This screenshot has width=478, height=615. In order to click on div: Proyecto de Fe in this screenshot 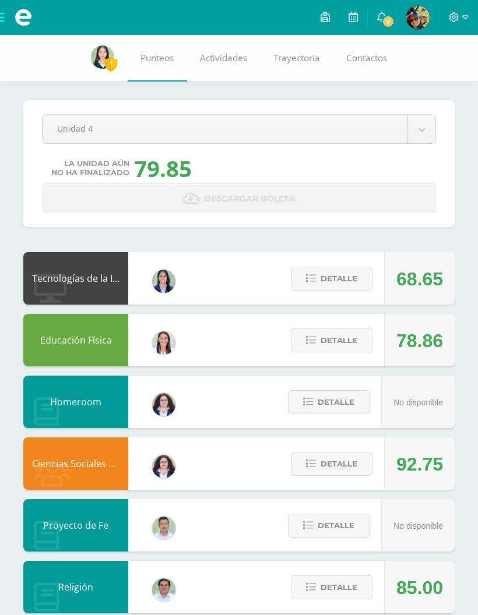, I will do `click(76, 525)`.